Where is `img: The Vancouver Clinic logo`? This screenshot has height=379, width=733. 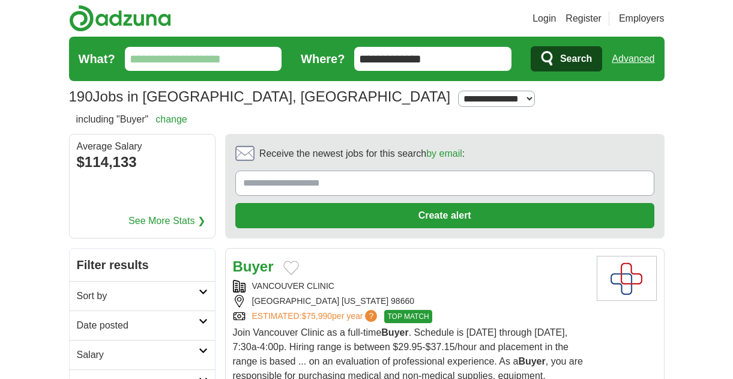 img: The Vancouver Clinic logo is located at coordinates (626, 278).